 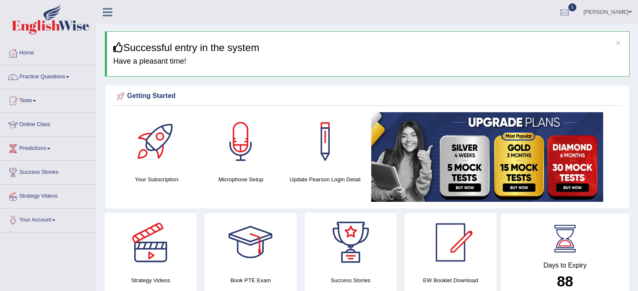 What do you see at coordinates (565, 281) in the screenshot?
I see `b: 88` at bounding box center [565, 281].